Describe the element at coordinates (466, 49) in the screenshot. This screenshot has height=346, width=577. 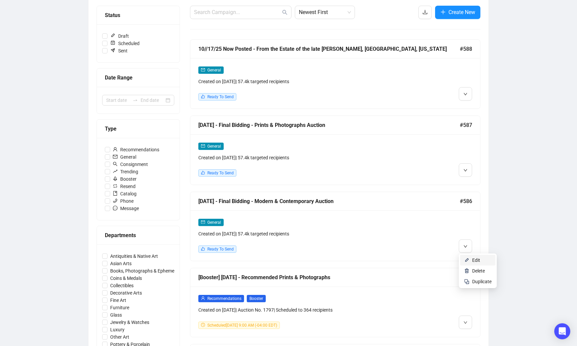
I see `span: #588` at that location.